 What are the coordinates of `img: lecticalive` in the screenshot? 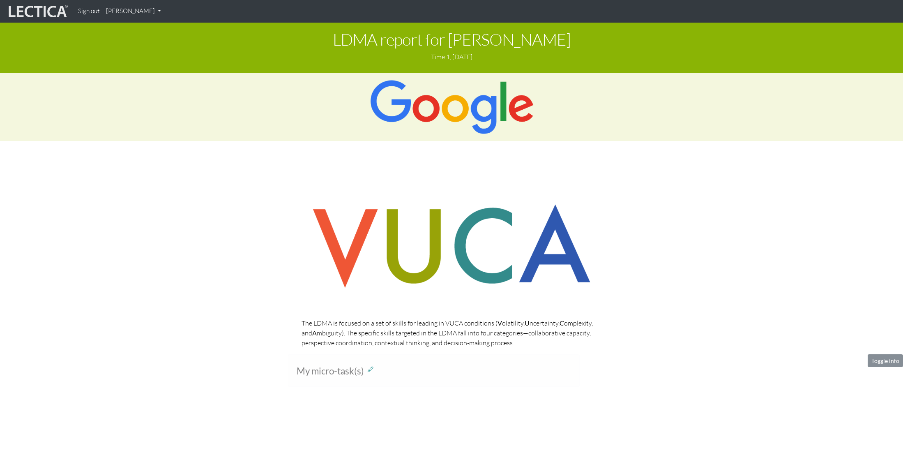 It's located at (37, 11).